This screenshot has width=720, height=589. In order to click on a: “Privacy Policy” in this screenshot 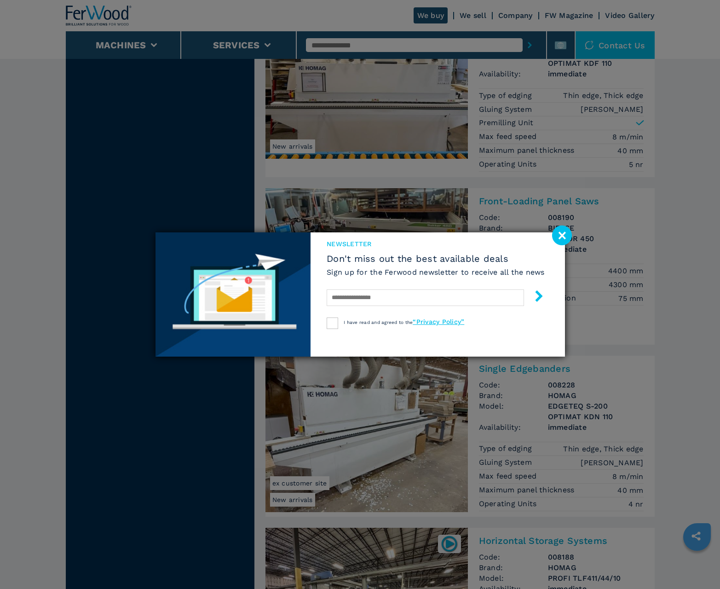, I will do `click(438, 322)`.